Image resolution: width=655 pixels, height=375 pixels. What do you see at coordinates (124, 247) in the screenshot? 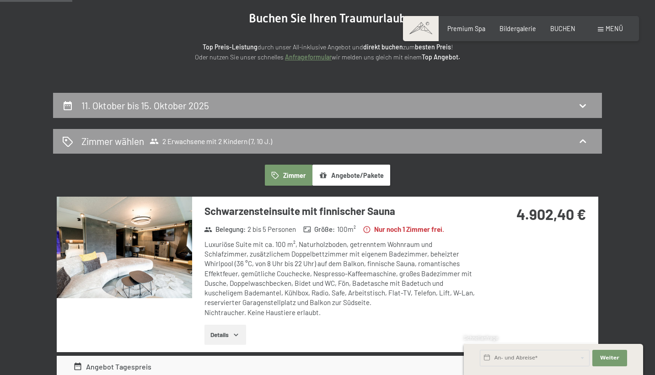
I see `img: mss_renderimg.php` at bounding box center [124, 247].